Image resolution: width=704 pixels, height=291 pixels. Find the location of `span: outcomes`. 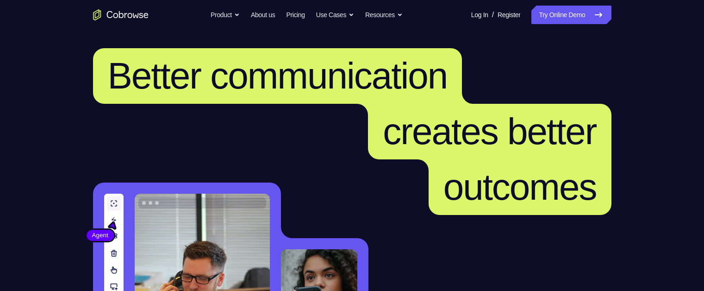

span: outcomes is located at coordinates (520, 187).